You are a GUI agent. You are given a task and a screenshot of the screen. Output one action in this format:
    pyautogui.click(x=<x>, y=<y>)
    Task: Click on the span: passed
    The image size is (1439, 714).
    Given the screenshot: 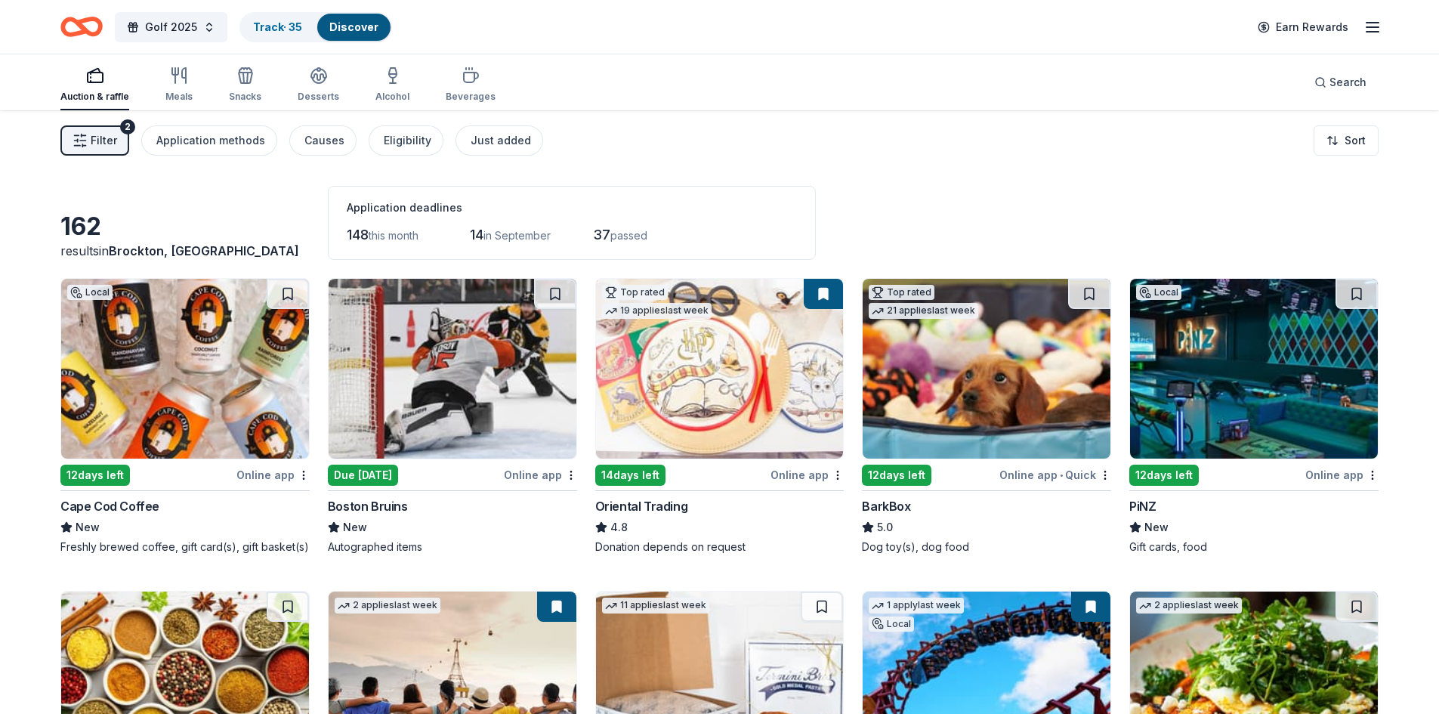 What is the action you would take?
    pyautogui.click(x=629, y=235)
    